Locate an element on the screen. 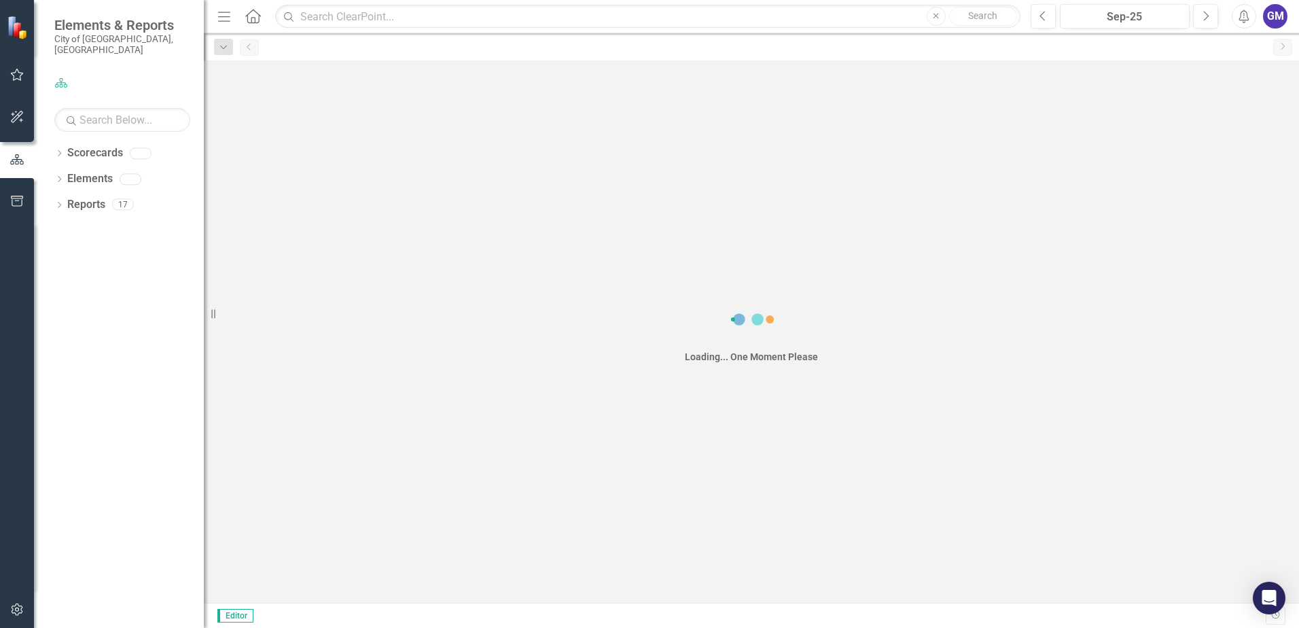  div: 17 is located at coordinates (123, 204).